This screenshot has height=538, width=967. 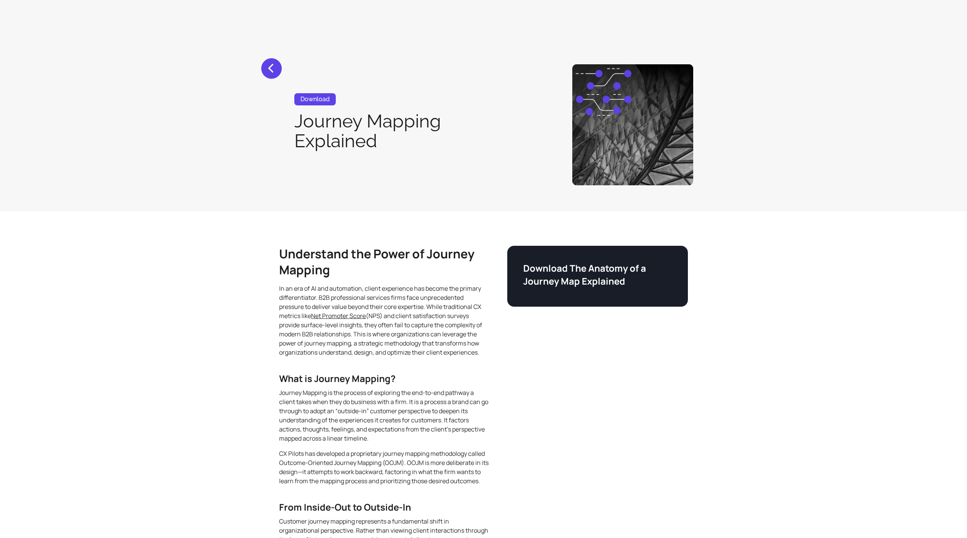 I want to click on h3: What is Journey Mapping?, so click(x=384, y=378).